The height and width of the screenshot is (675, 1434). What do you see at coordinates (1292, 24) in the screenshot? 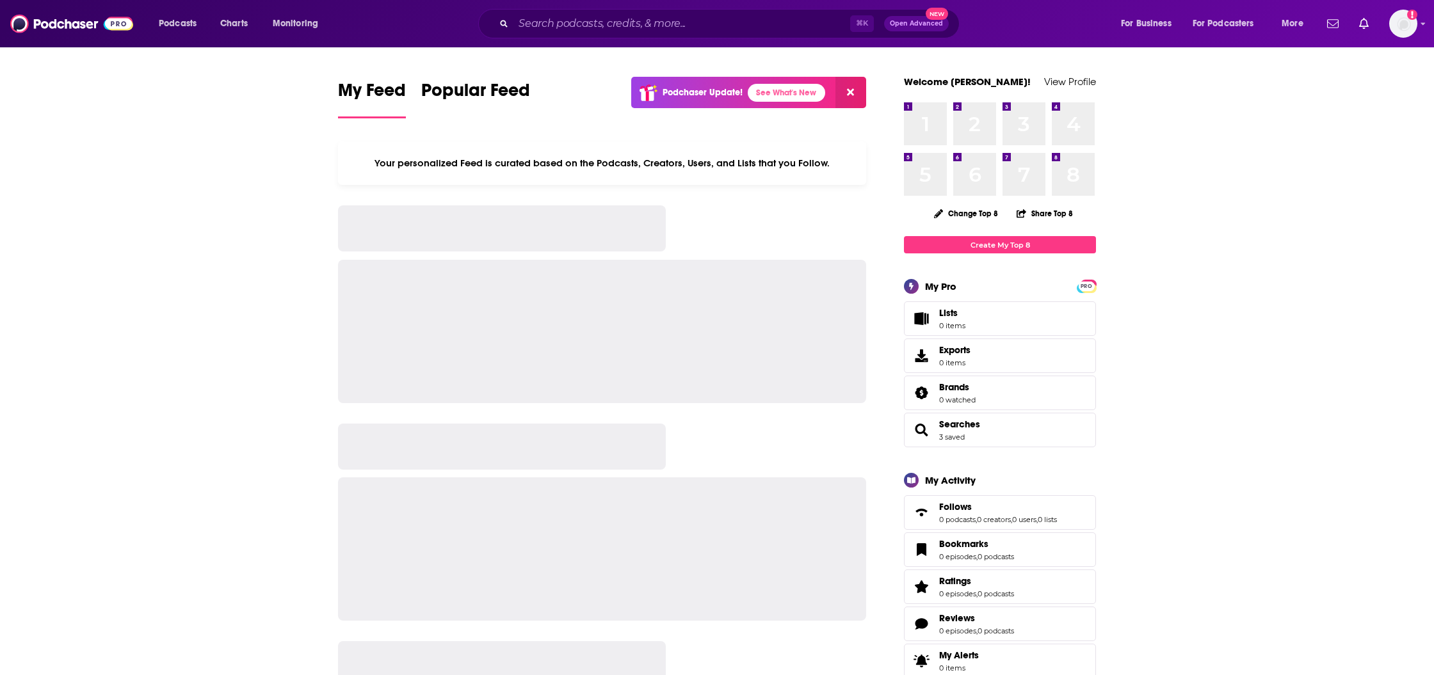
I see `span: More` at bounding box center [1292, 24].